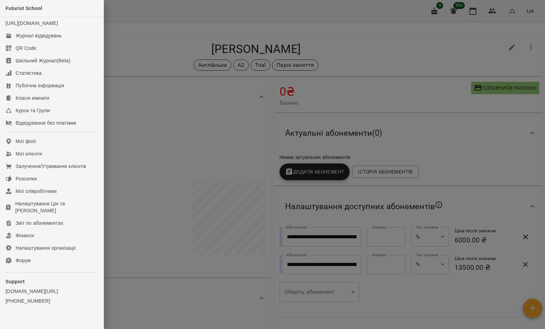 This screenshot has height=329, width=545. I want to click on p: Support, so click(52, 282).